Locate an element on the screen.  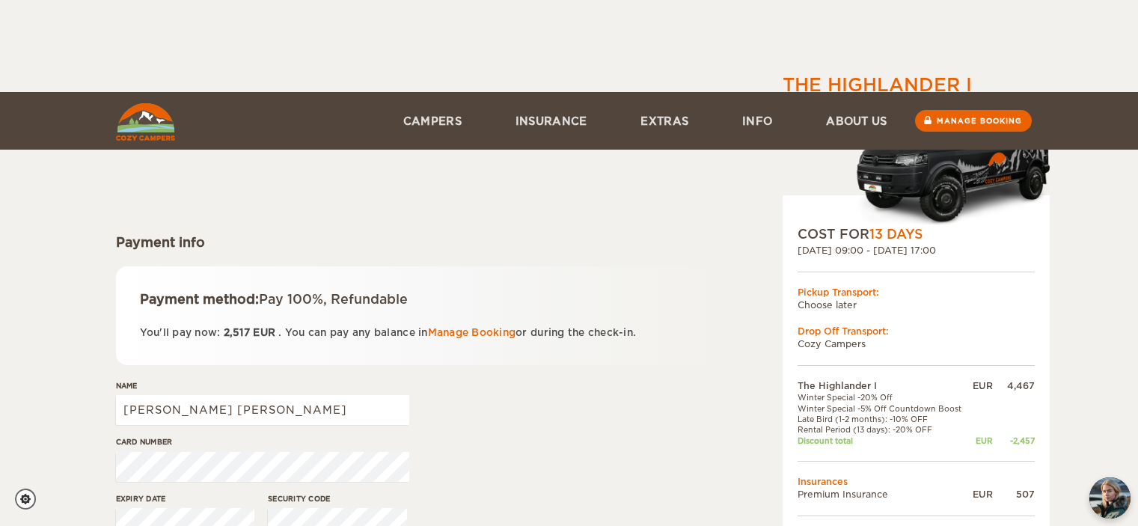
a: Campers is located at coordinates (432, 120).